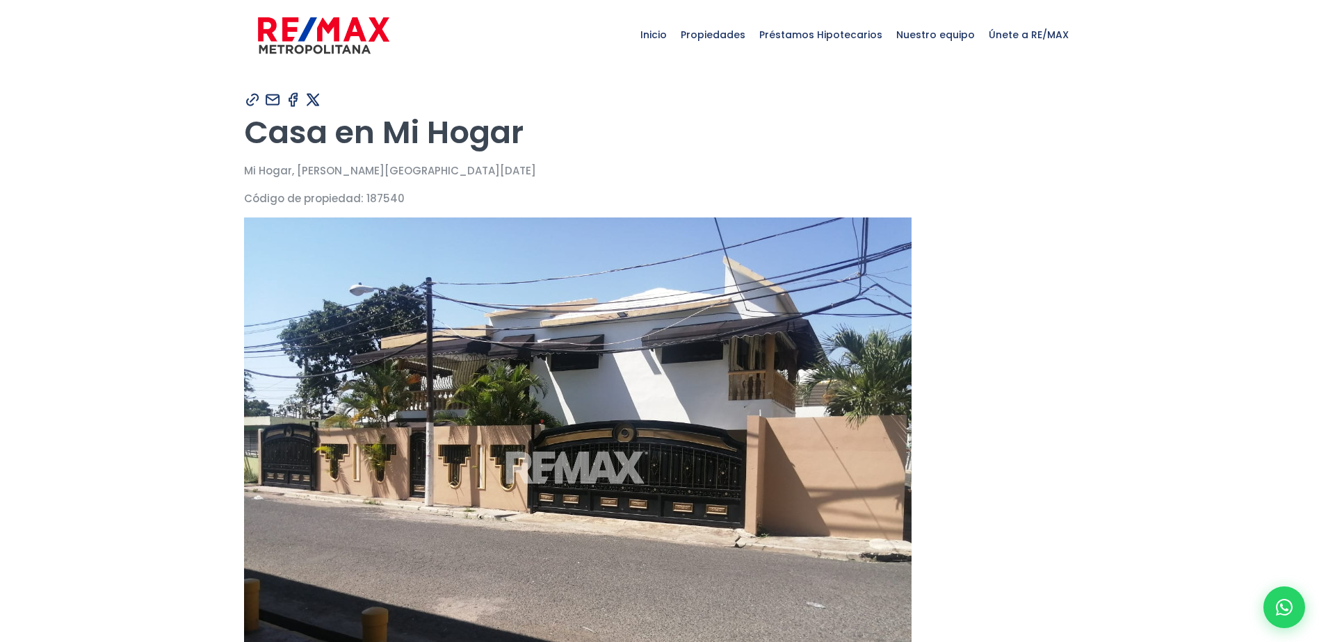 This screenshot has width=1319, height=642. I want to click on h1: Casa en Mi Hogar, so click(660, 132).